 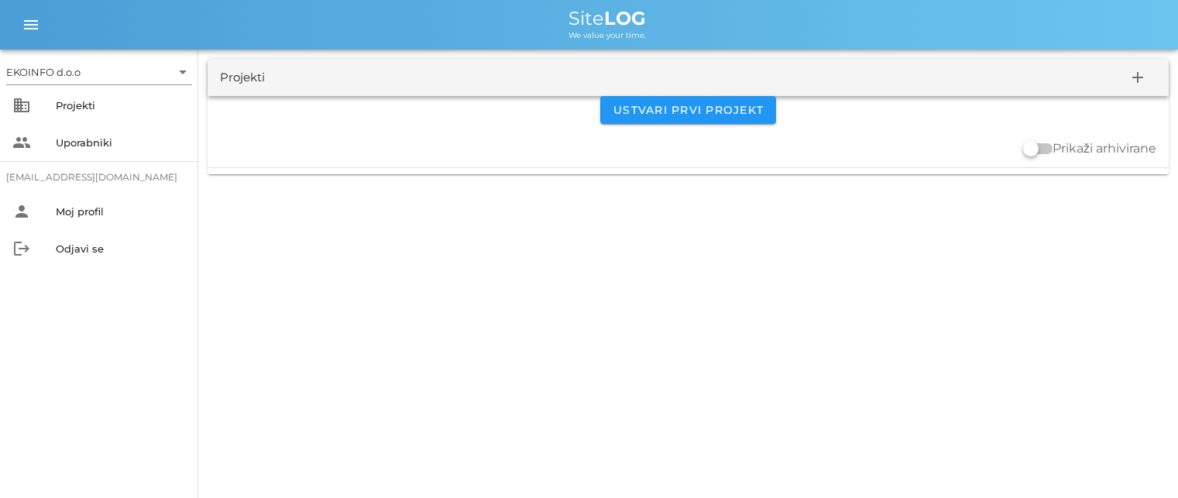 What do you see at coordinates (22, 105) in the screenshot?
I see `i: business` at bounding box center [22, 105].